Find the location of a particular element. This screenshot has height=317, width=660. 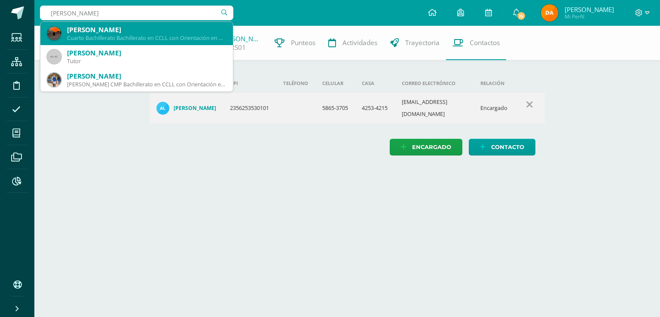

span: Contactos is located at coordinates (485, 43).